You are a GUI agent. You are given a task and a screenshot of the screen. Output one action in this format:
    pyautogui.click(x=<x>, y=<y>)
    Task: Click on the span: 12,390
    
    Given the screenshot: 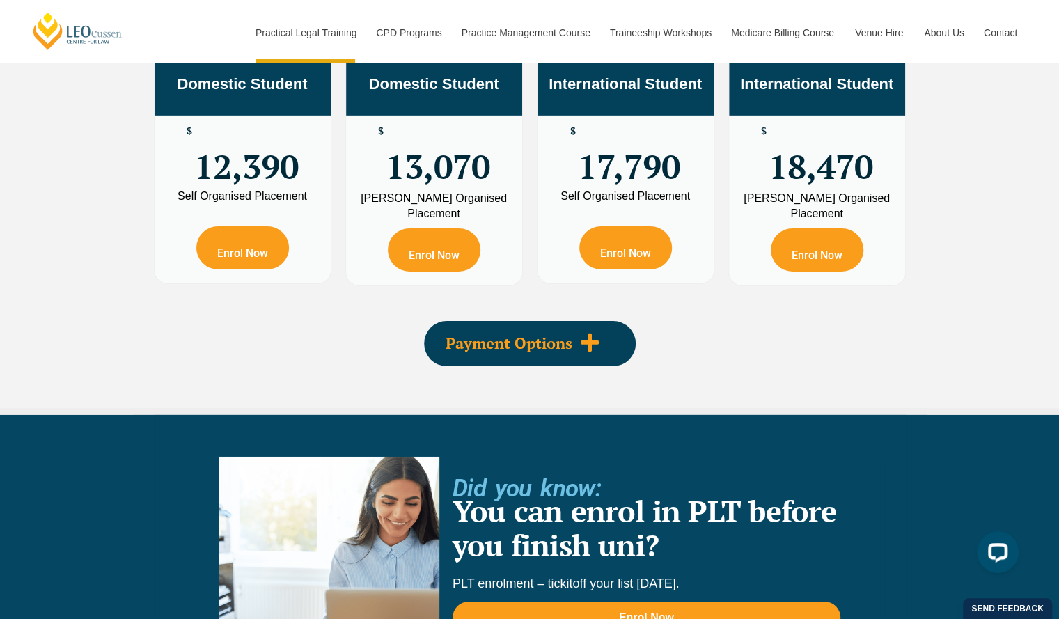 What is the action you would take?
    pyautogui.click(x=246, y=153)
    